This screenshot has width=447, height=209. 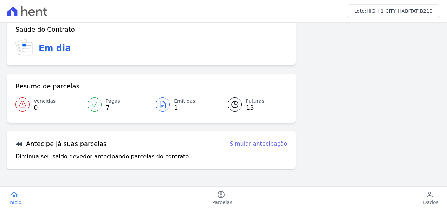 What do you see at coordinates (431, 198) in the screenshot?
I see `a: personDados` at bounding box center [431, 198].